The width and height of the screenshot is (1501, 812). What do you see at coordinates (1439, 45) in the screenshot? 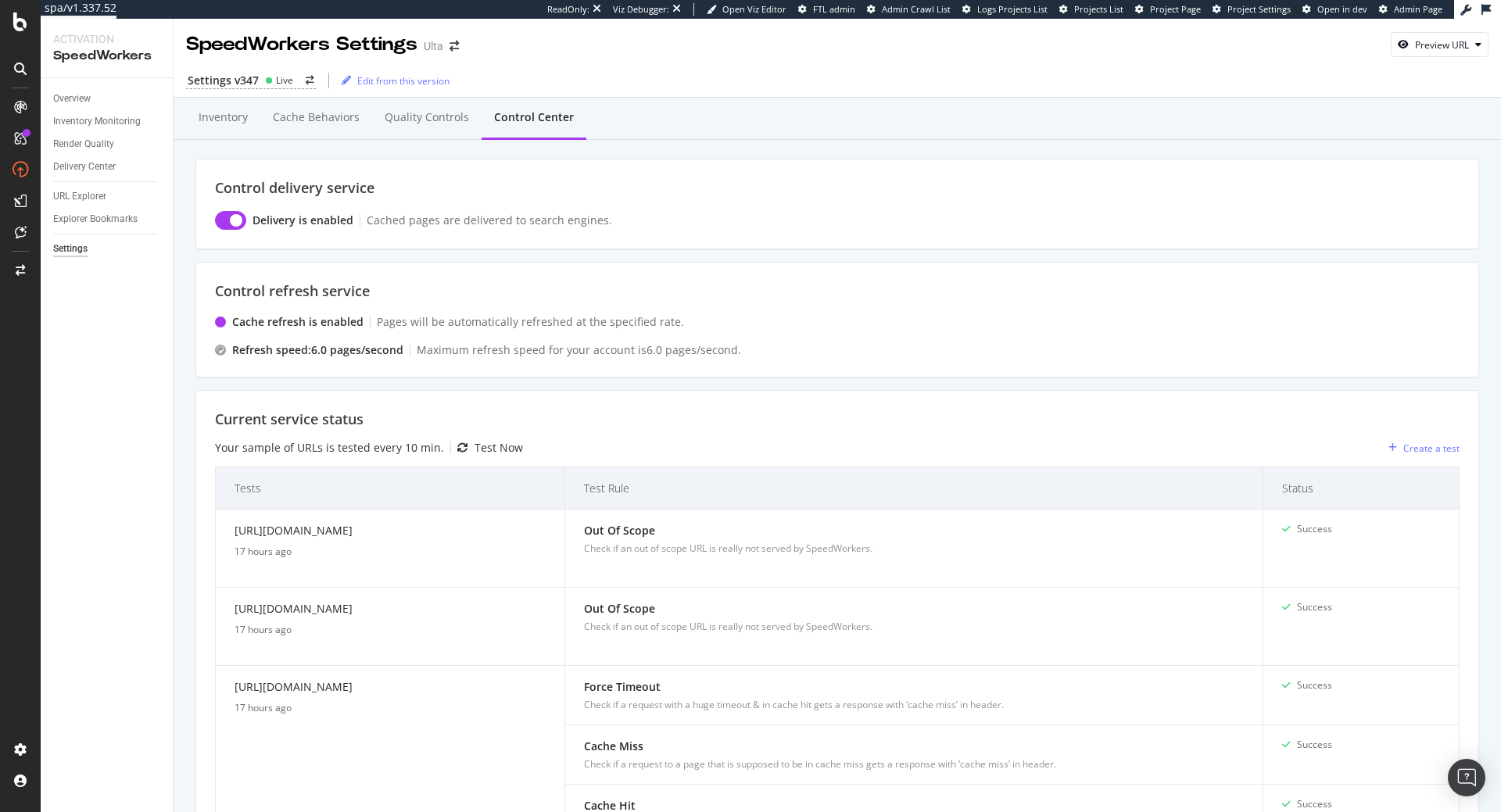
I see `button: Preview URL` at bounding box center [1439, 45].